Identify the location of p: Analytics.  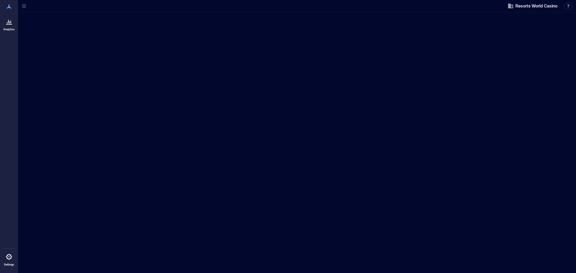
(9, 29).